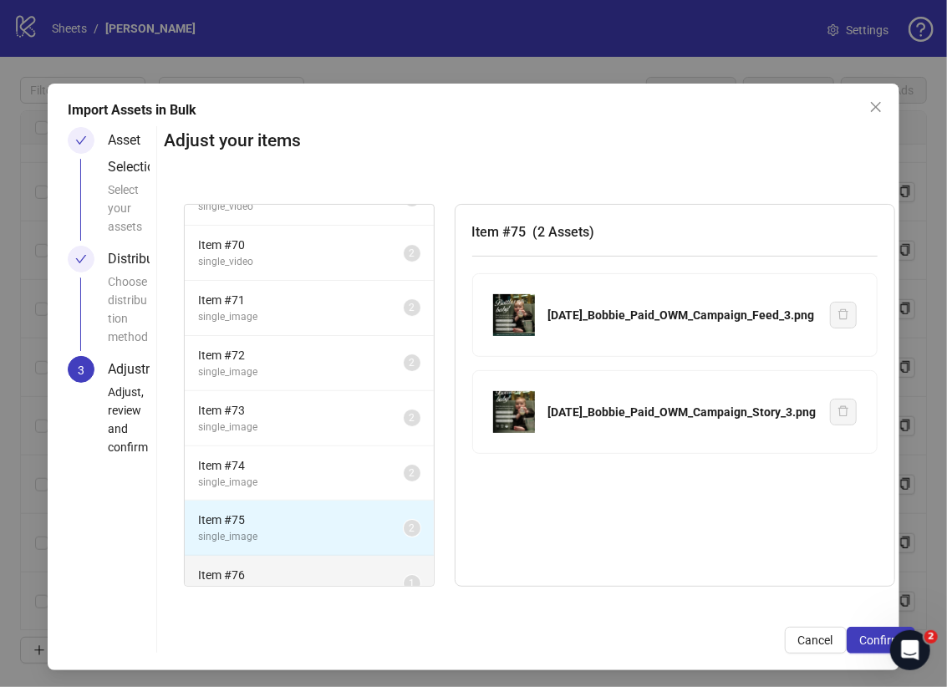  I want to click on span: Item # 75, so click(301, 520).